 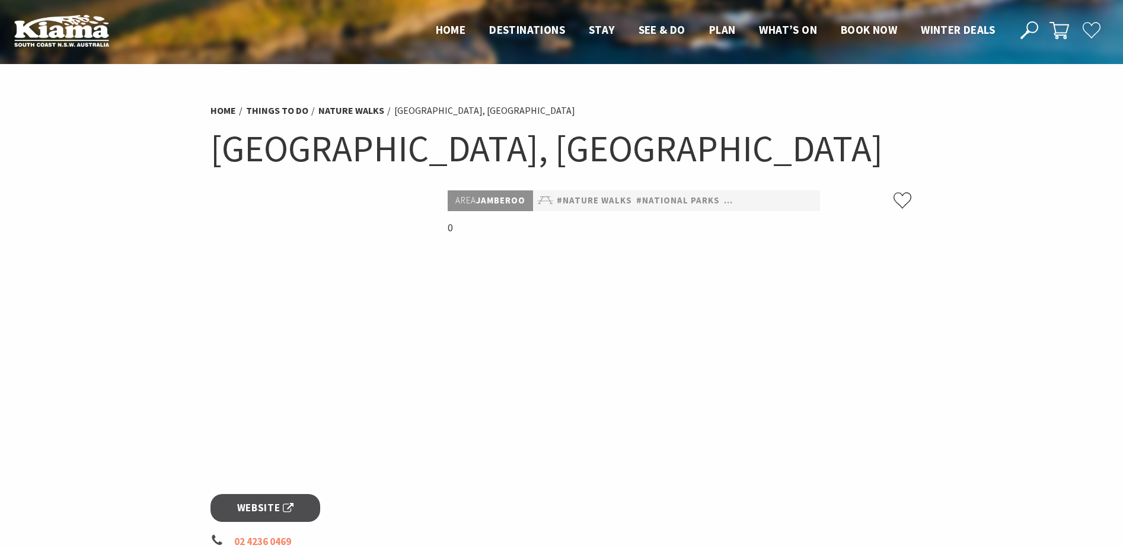 I want to click on a: Things To Do, so click(x=277, y=110).